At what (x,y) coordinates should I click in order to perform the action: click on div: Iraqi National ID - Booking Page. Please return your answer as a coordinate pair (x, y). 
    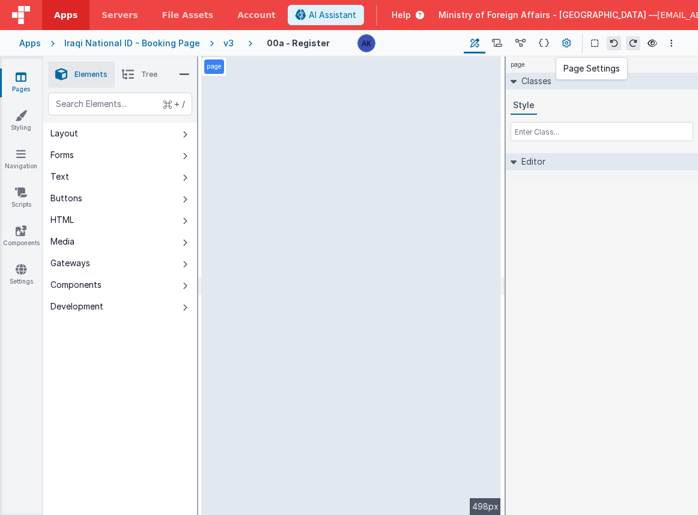
    Looking at the image, I should click on (132, 43).